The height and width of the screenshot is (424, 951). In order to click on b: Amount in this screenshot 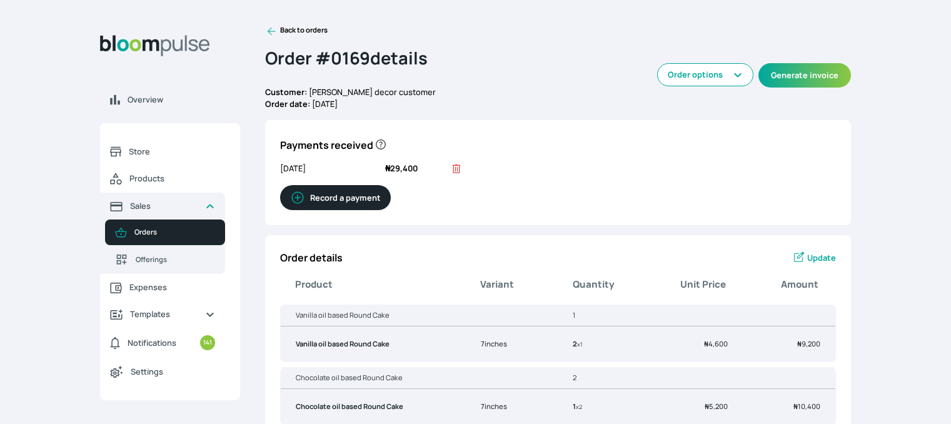, I will do `click(799, 284)`.